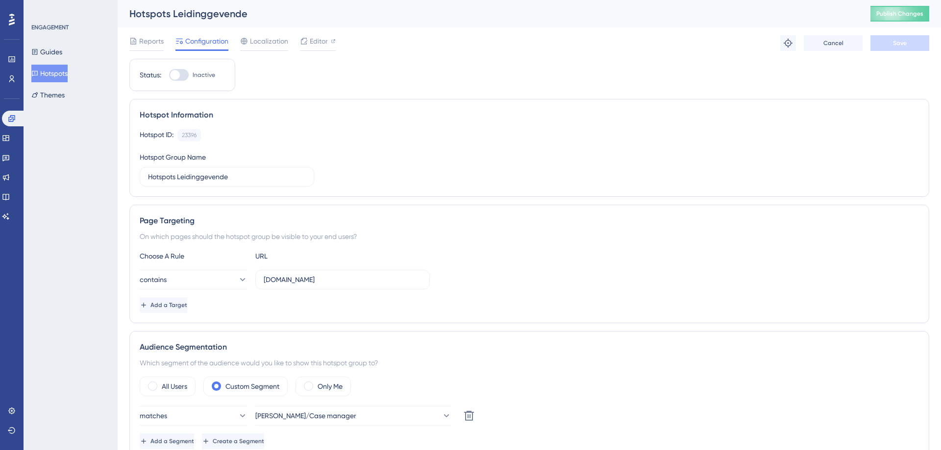 The width and height of the screenshot is (941, 450). What do you see at coordinates (529, 347) in the screenshot?
I see `div: Audience Segmentation` at bounding box center [529, 347].